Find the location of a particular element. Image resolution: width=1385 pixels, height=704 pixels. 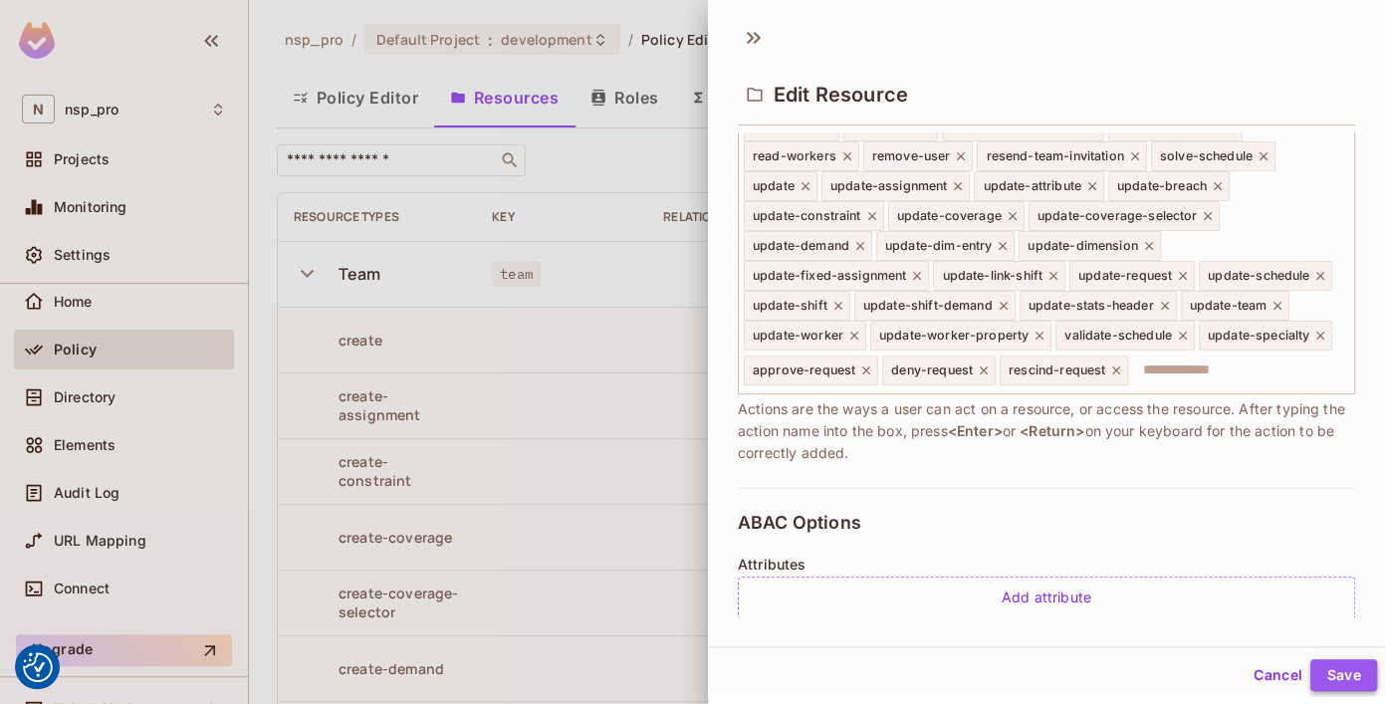

span: update-fixed-assignment is located at coordinates (830, 276).